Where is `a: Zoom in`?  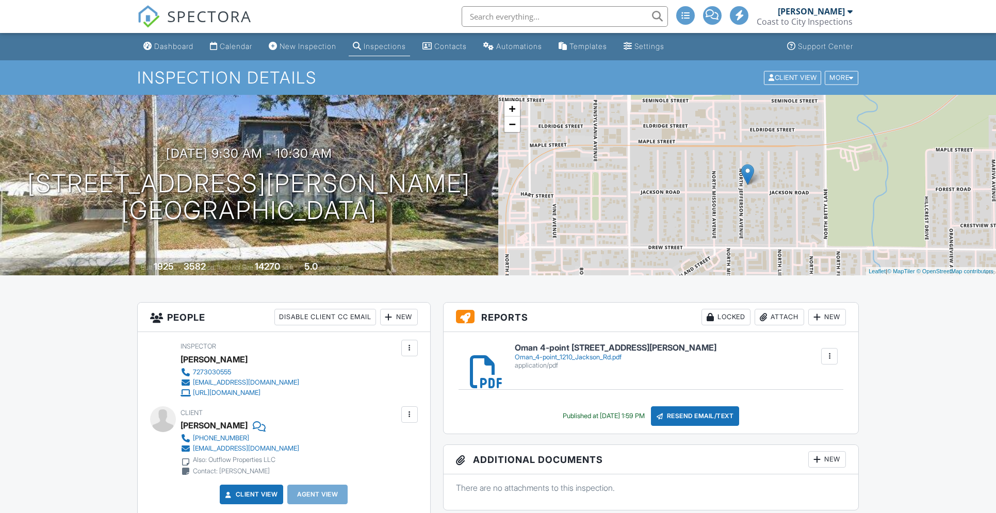 a: Zoom in is located at coordinates (512, 109).